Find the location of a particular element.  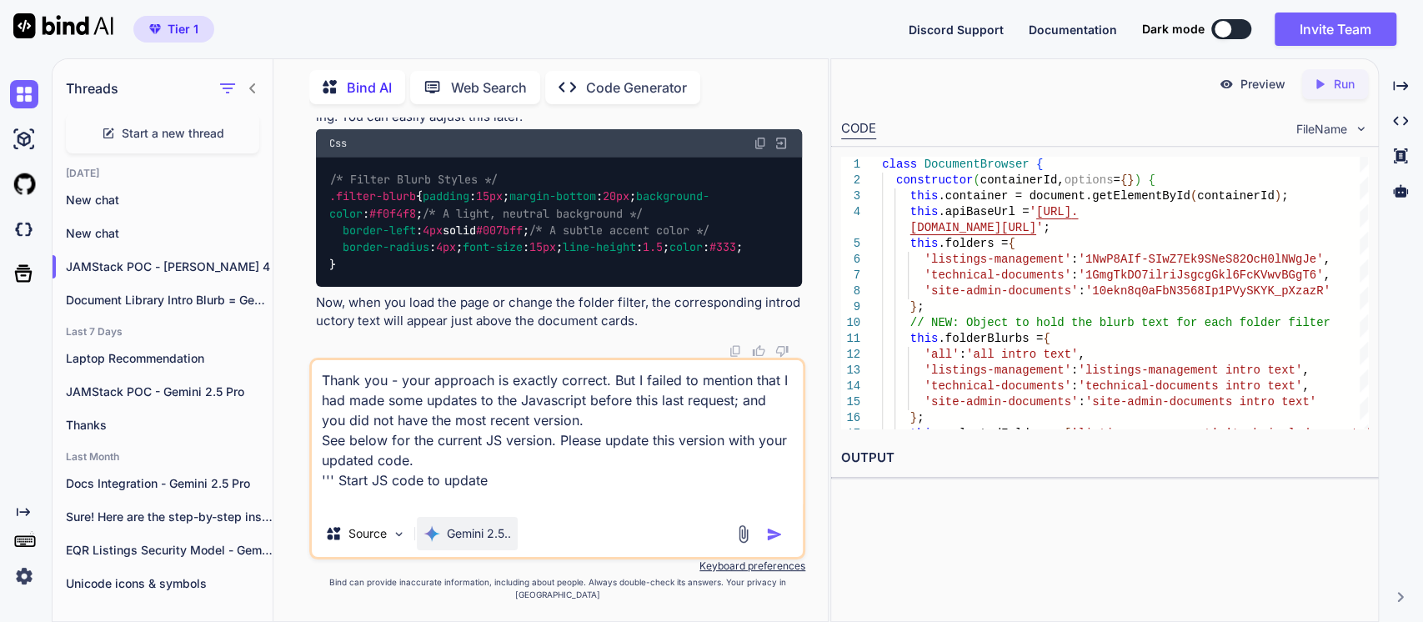

span: border-radius is located at coordinates (386, 248).